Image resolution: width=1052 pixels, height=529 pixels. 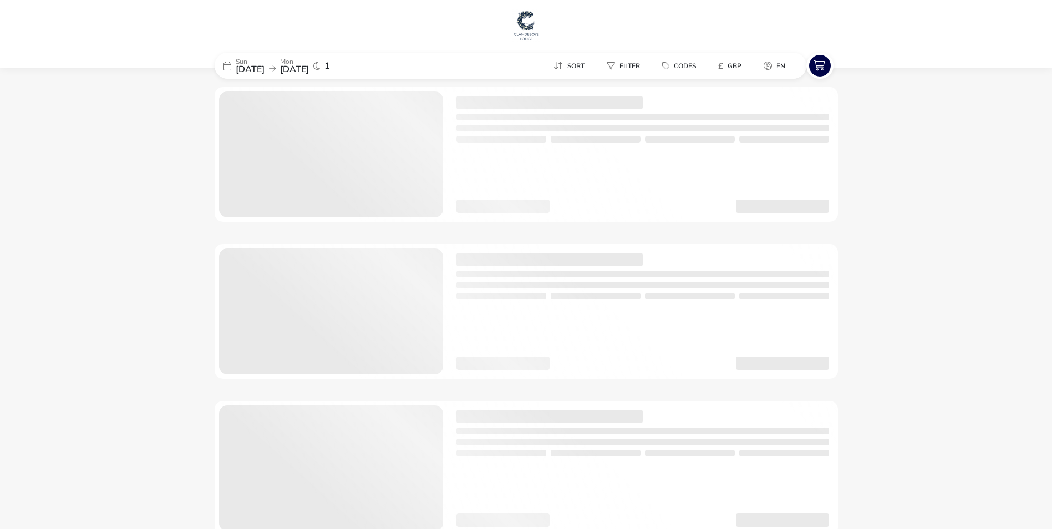 What do you see at coordinates (732, 65) in the screenshot?
I see `naf-pibe-menu-bar-item: £GBP` at bounding box center [732, 65].